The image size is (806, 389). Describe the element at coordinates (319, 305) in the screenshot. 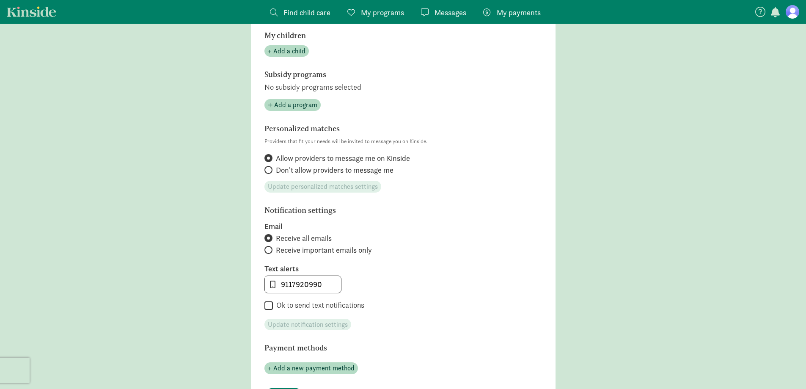

I see `label: Ok to send text notifications` at that location.